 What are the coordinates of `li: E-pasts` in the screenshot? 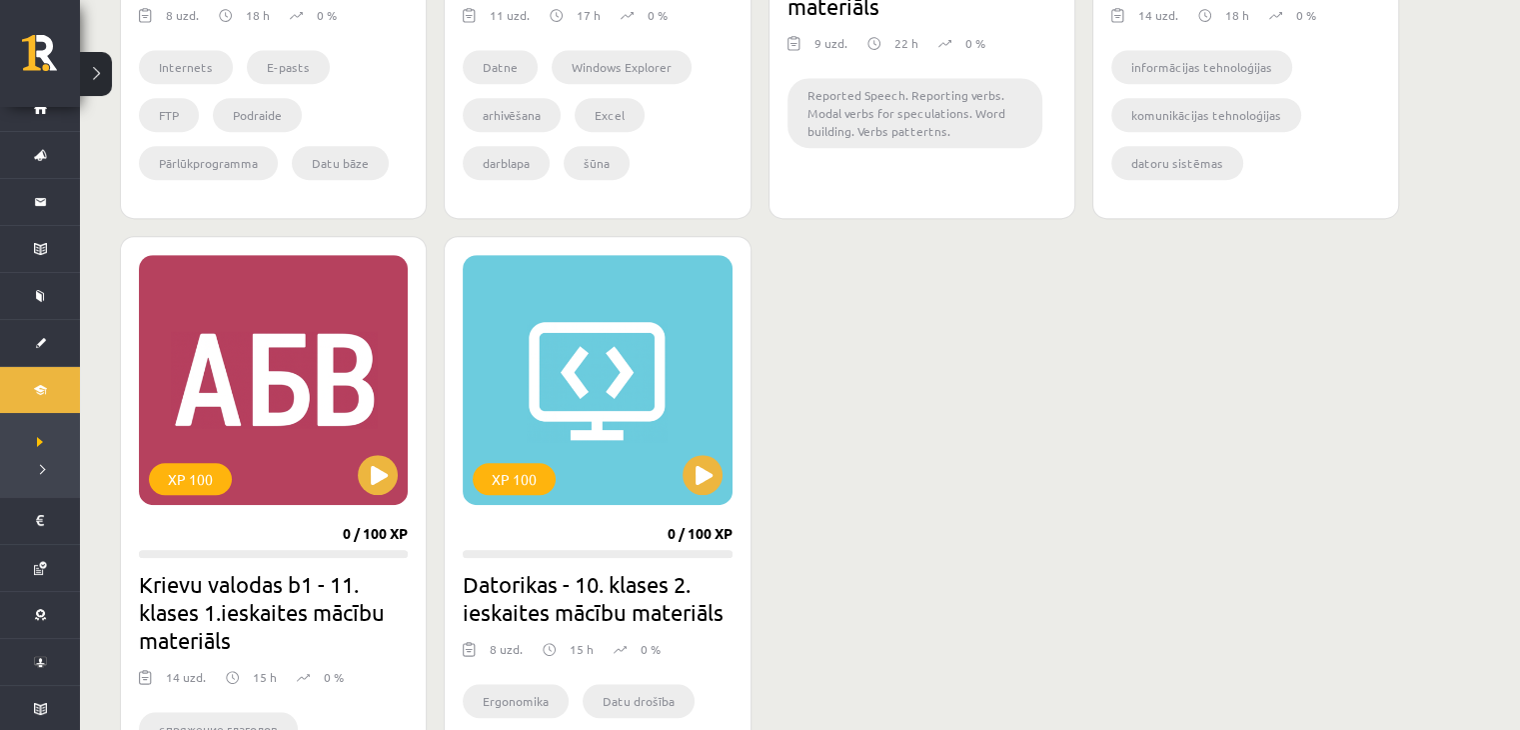 It's located at (288, 67).